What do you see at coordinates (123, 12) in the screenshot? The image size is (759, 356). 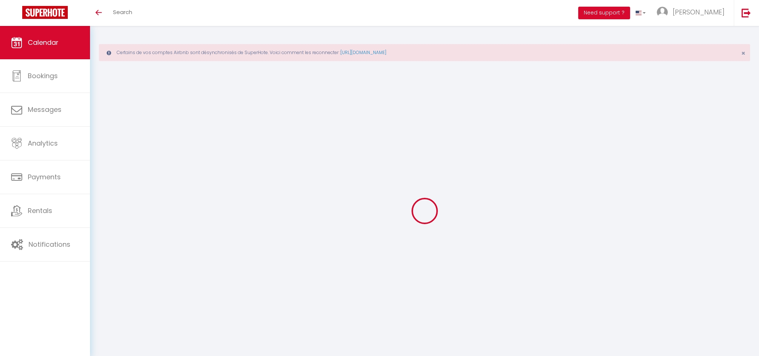 I see `span: Search` at bounding box center [123, 12].